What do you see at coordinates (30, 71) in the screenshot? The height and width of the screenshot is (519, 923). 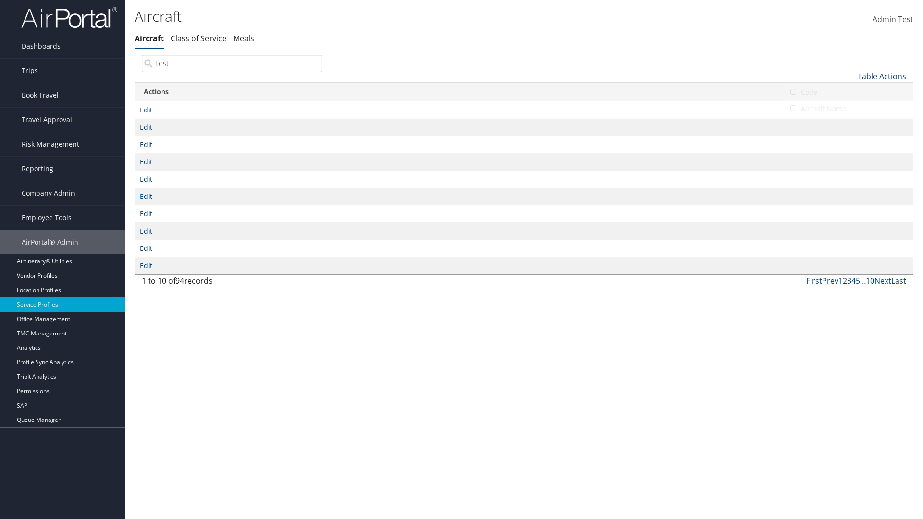 I see `span: Trips` at bounding box center [30, 71].